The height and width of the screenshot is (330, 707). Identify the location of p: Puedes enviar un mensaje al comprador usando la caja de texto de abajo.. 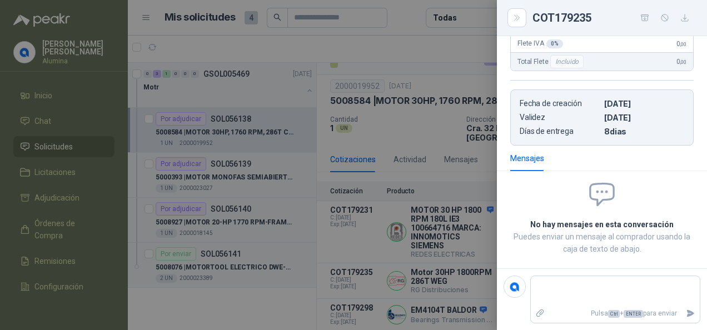
(602, 243).